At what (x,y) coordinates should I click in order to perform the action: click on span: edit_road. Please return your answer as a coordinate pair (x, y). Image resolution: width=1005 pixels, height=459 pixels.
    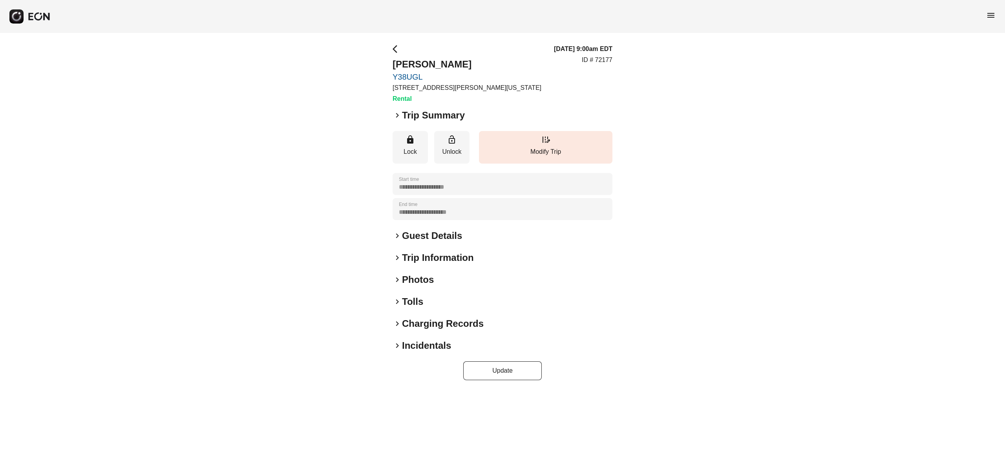
    Looking at the image, I should click on (545, 140).